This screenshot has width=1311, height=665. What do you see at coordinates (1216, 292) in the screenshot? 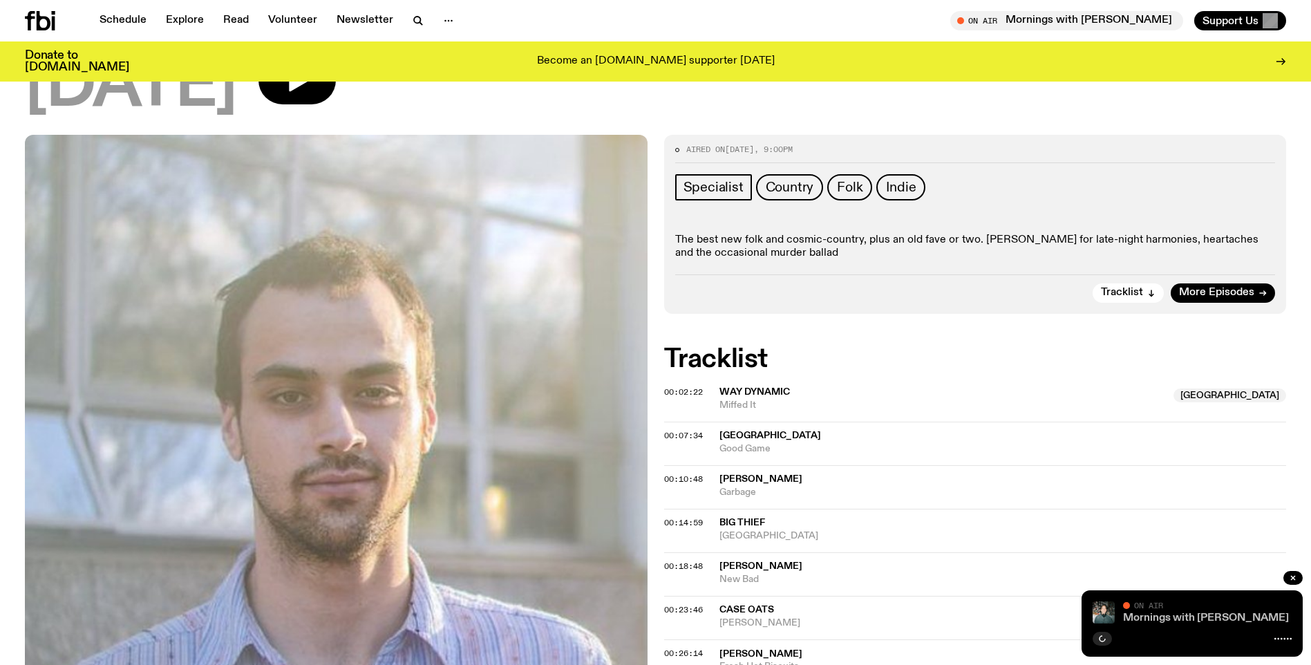
I see `span: More Episodes` at bounding box center [1216, 292].